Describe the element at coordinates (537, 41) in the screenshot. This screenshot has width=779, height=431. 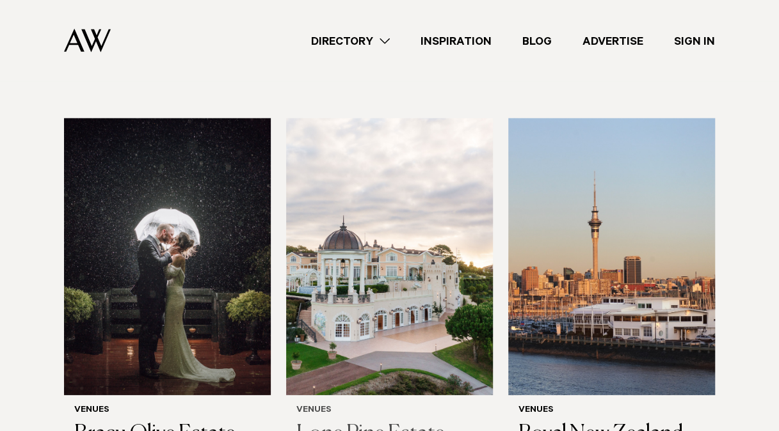
I see `a: Blog` at that location.